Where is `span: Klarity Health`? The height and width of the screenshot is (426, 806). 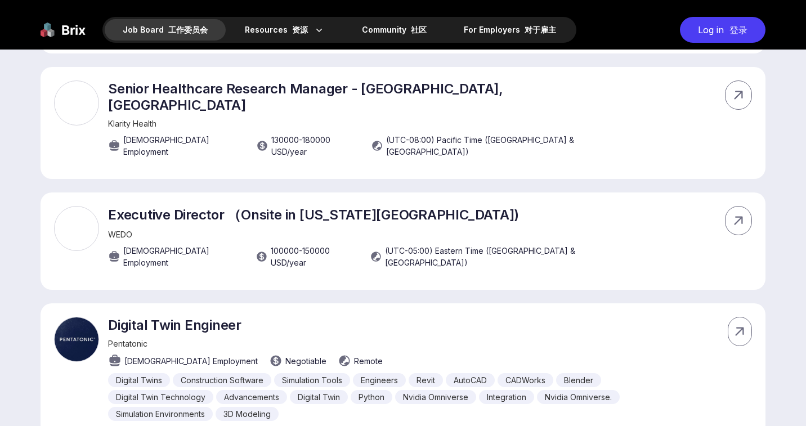
span: Klarity Health is located at coordinates (132, 123).